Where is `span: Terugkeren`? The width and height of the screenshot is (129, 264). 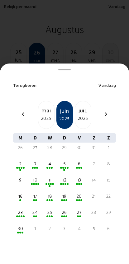
span: Terugkeren is located at coordinates (25, 85).